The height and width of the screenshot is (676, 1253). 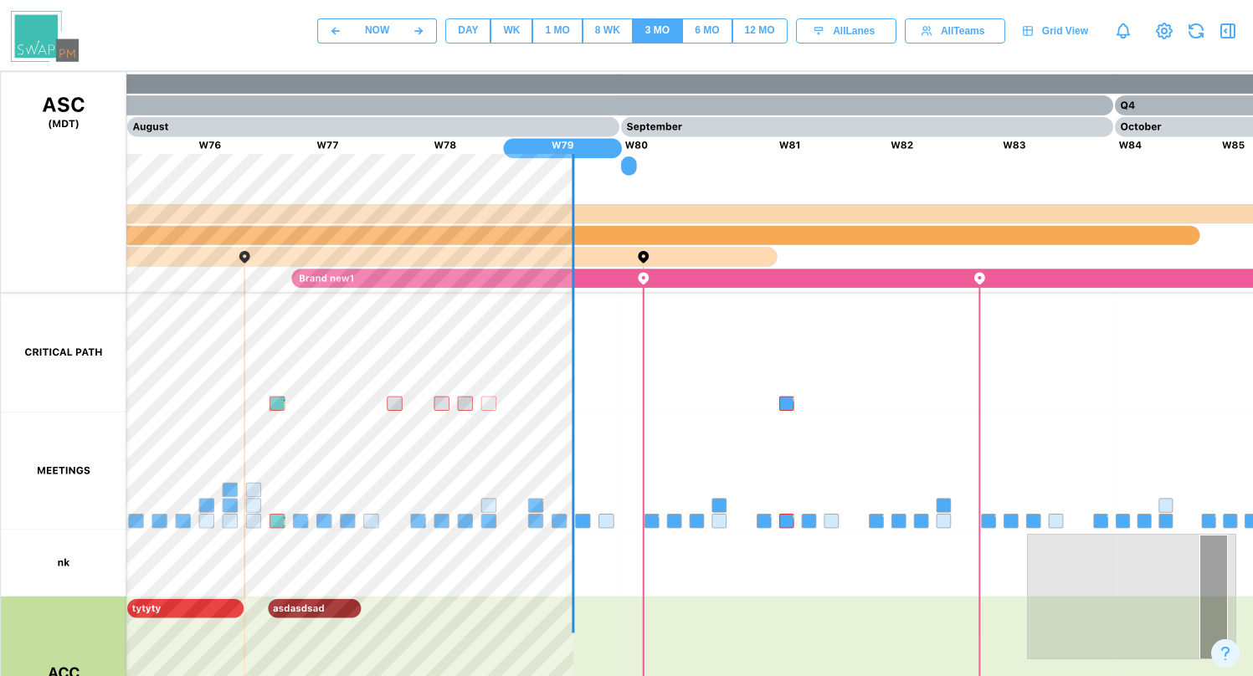 What do you see at coordinates (657, 31) in the screenshot?
I see `button: 3 MO` at bounding box center [657, 31].